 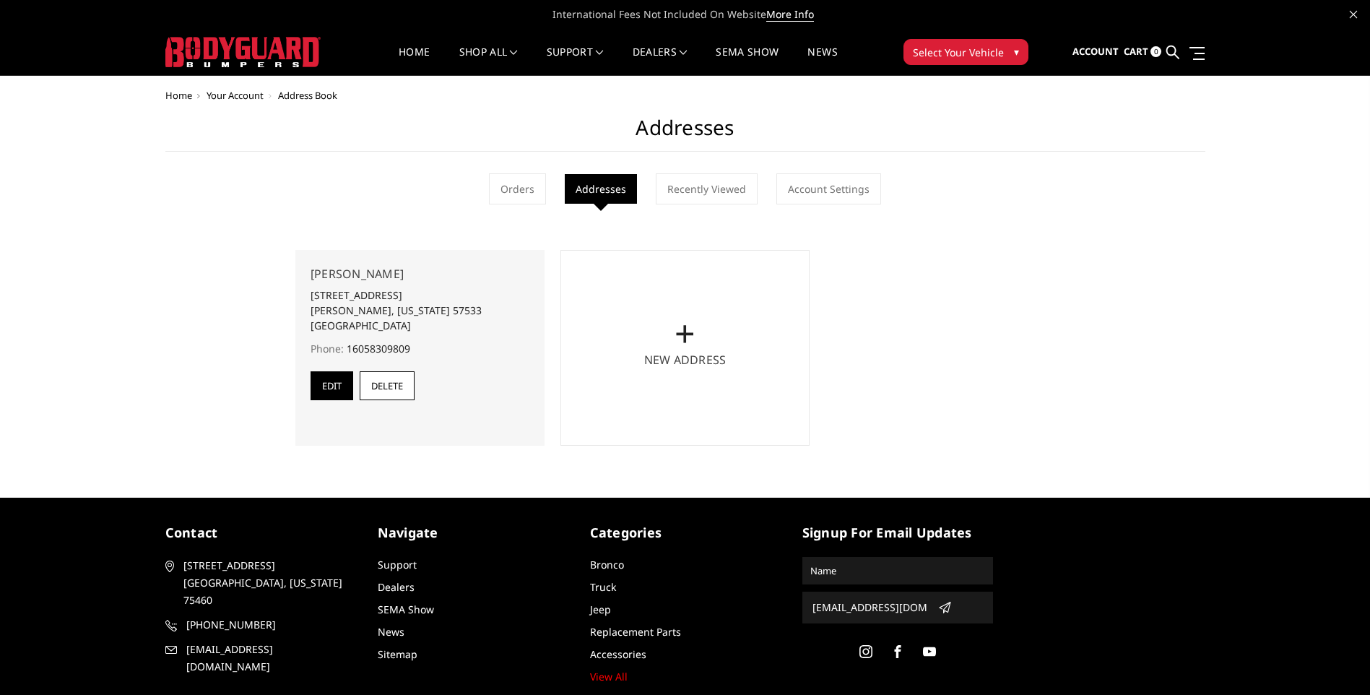 I want to click on a: Sitemap, so click(x=397, y=654).